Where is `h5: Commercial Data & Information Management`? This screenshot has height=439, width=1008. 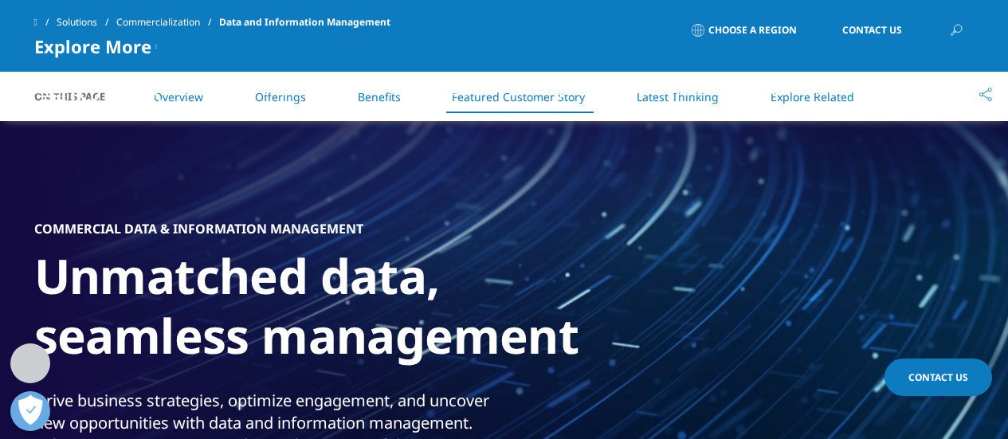
h5: Commercial Data & Information Management is located at coordinates (198, 229).